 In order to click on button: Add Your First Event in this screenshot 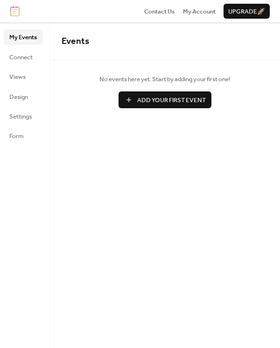, I will do `click(165, 100)`.